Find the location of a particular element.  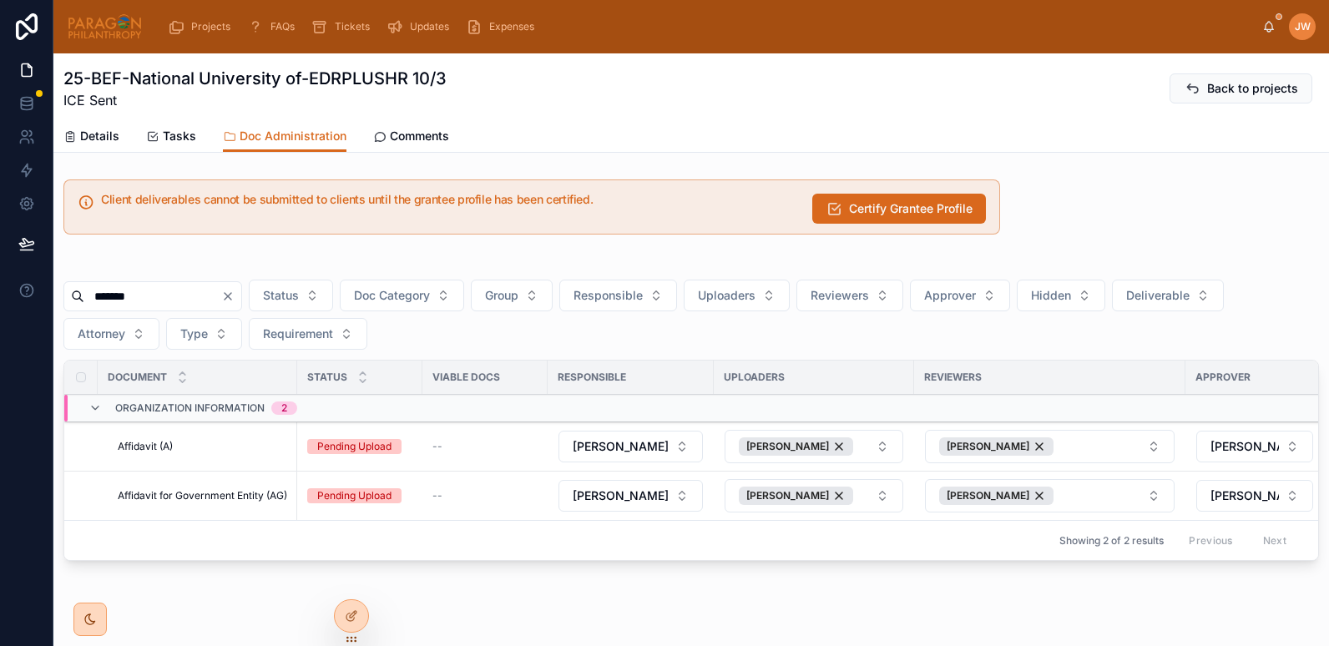

a: Affidavit (A) is located at coordinates (202, 447).